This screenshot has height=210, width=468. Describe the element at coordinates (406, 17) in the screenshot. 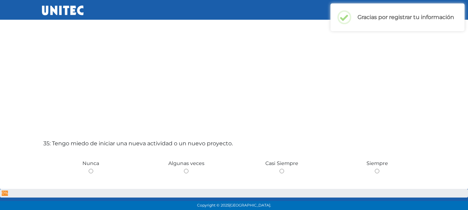

I see `h2: Gracias por registrar tu información` at that location.